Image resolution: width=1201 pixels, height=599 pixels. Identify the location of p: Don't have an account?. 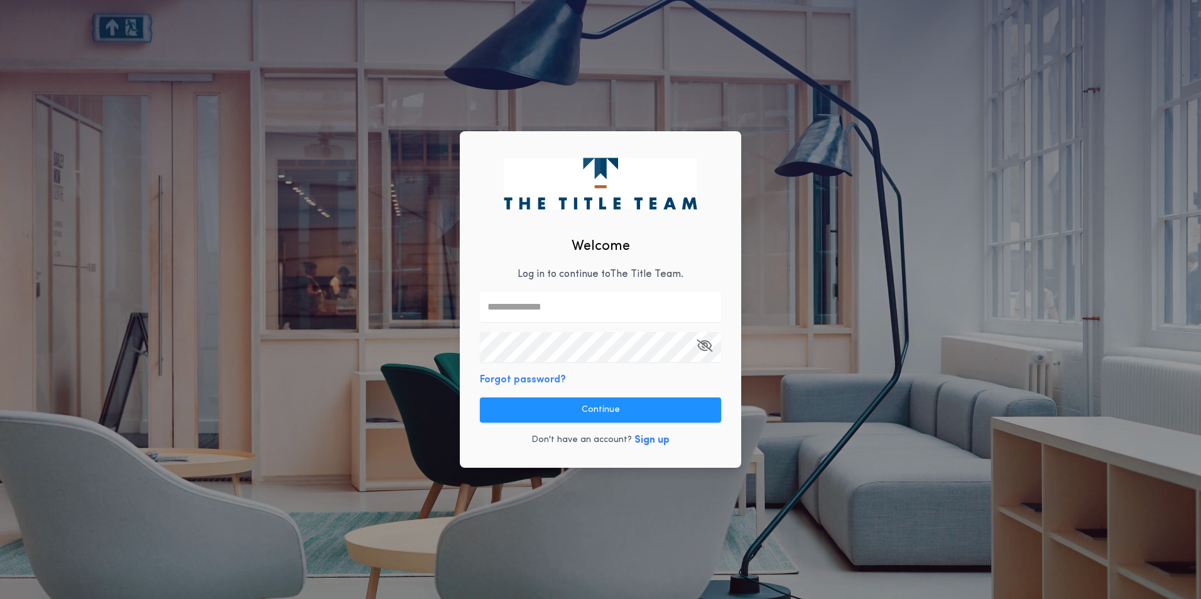
(582, 440).